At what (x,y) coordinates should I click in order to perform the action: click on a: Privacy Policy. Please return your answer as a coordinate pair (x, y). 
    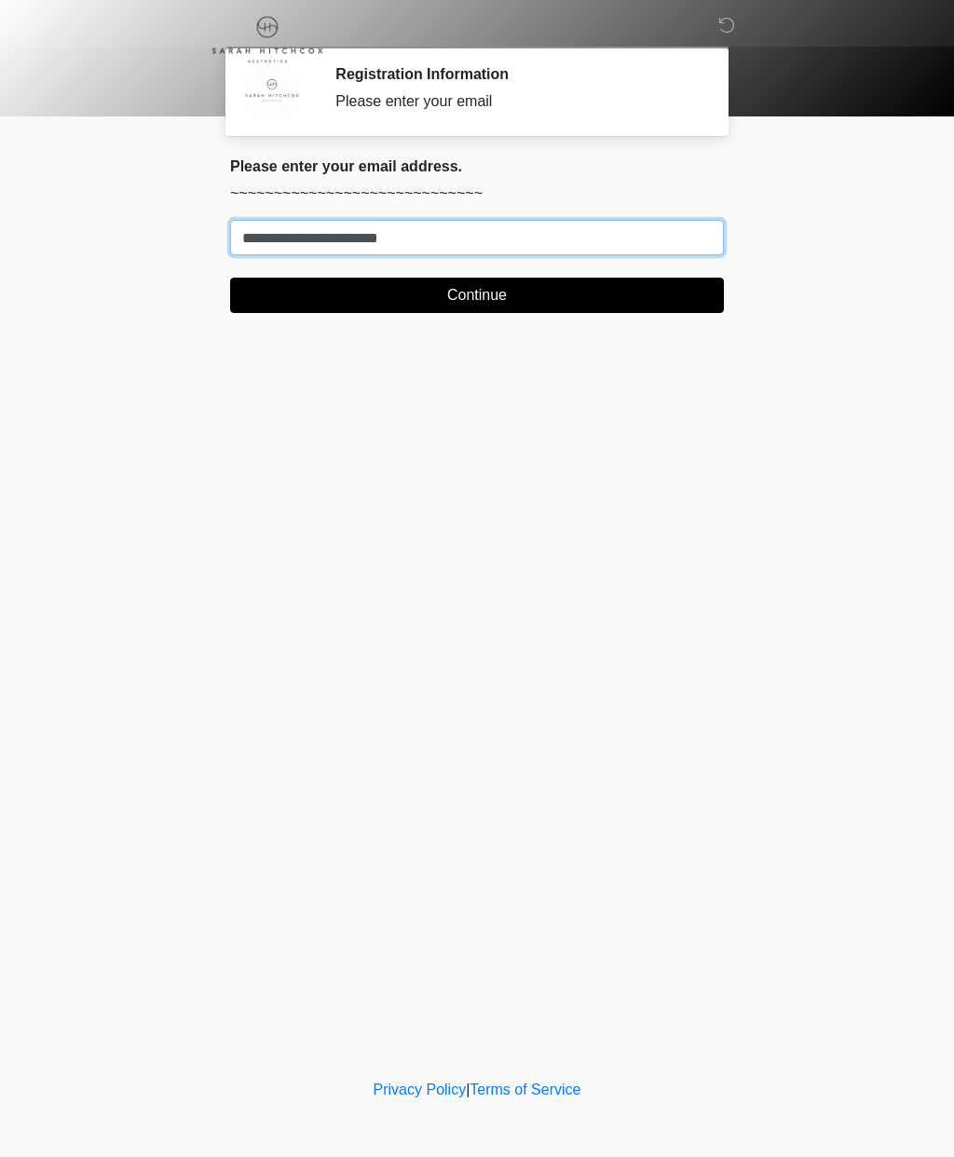
    Looking at the image, I should click on (420, 1089).